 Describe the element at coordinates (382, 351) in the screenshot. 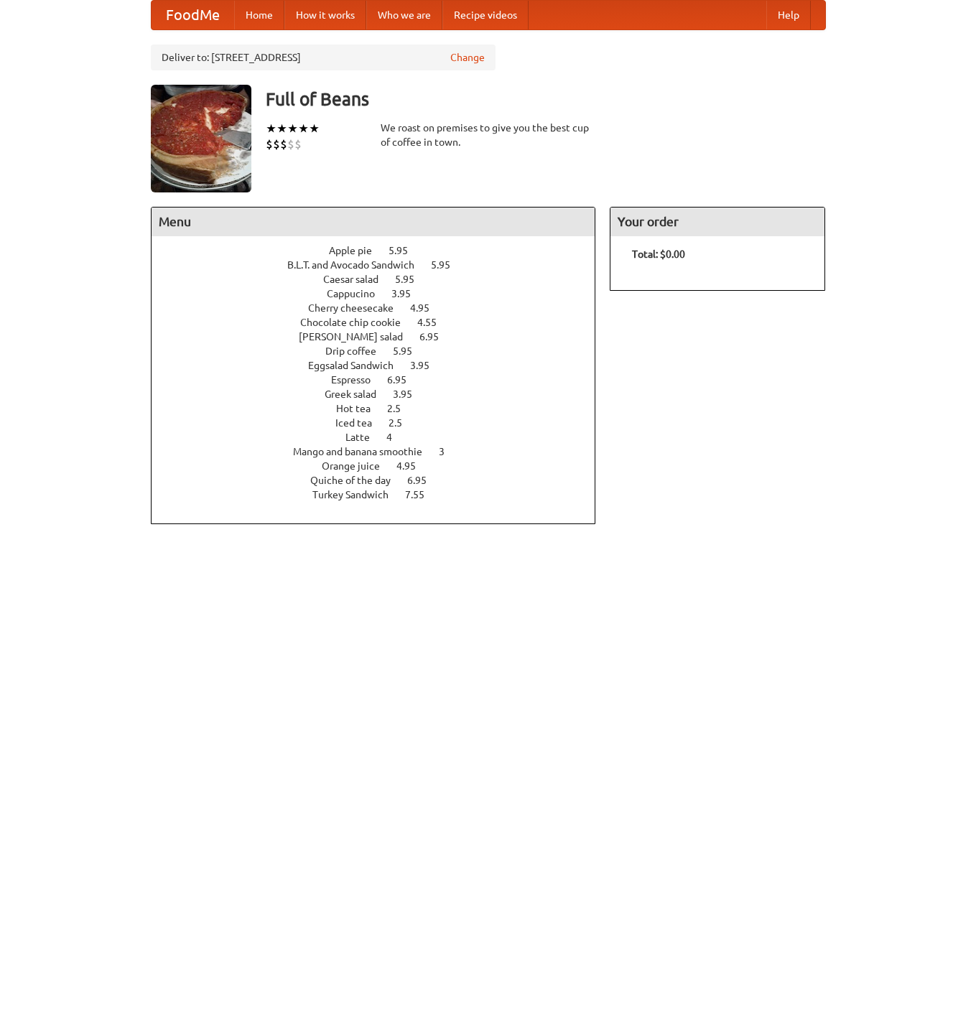

I see `a: Drip coffee 5.95` at that location.